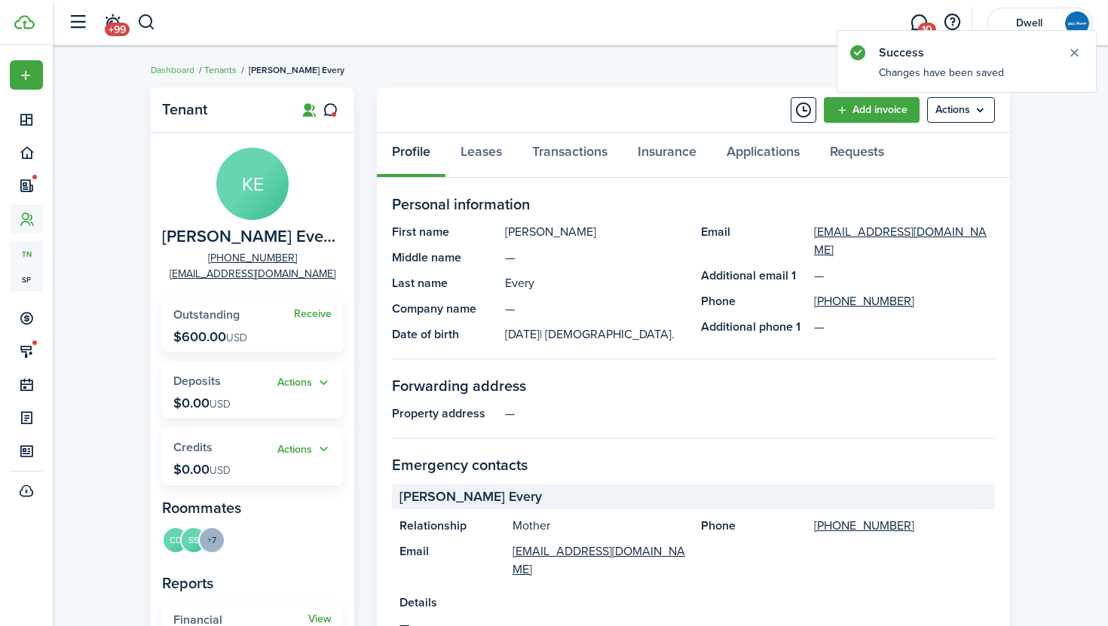  Describe the element at coordinates (570, 155) in the screenshot. I see `a: Transactions` at that location.